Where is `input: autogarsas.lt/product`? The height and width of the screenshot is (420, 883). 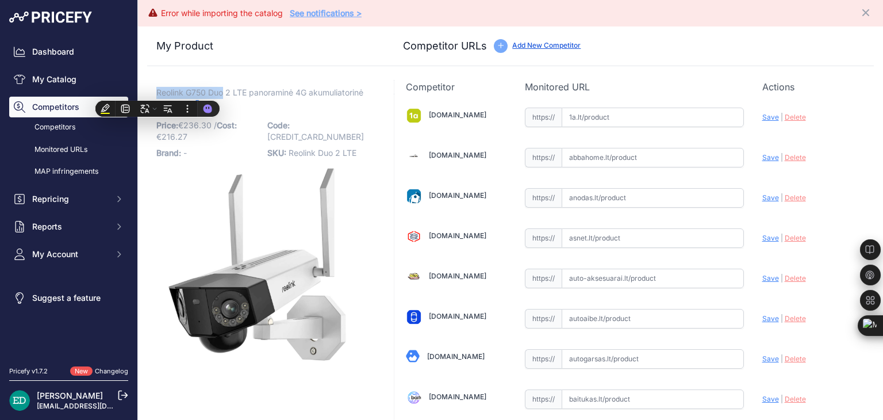
input: autogarsas.lt/product is located at coordinates (652, 359).